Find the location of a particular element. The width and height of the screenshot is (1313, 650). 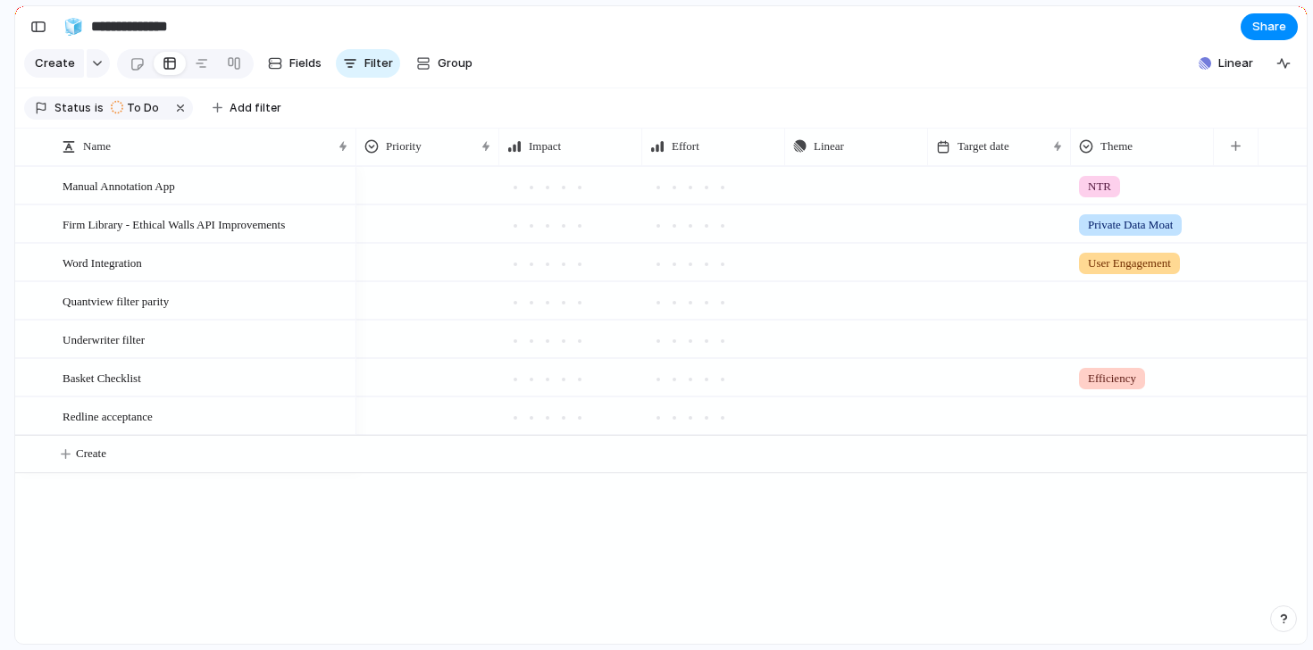

span: Underwriter filter is located at coordinates (104, 338).